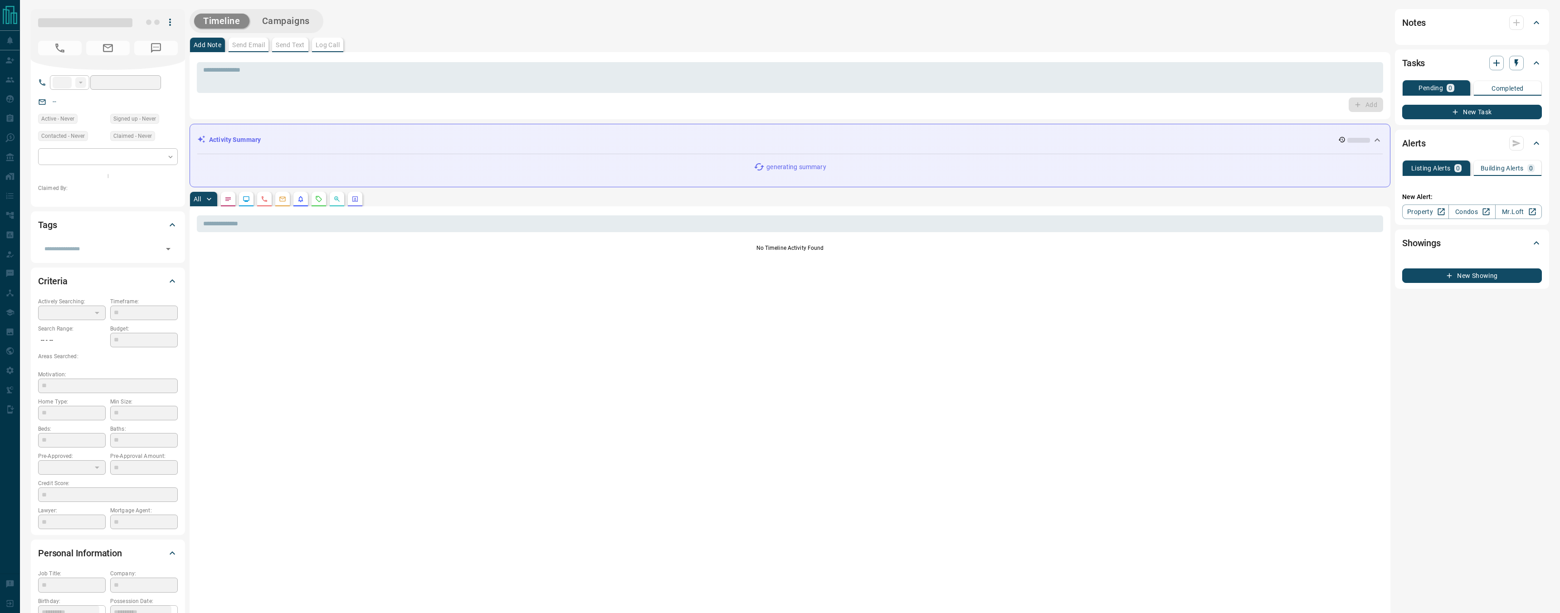  I want to click on p: Activity Summary, so click(235, 140).